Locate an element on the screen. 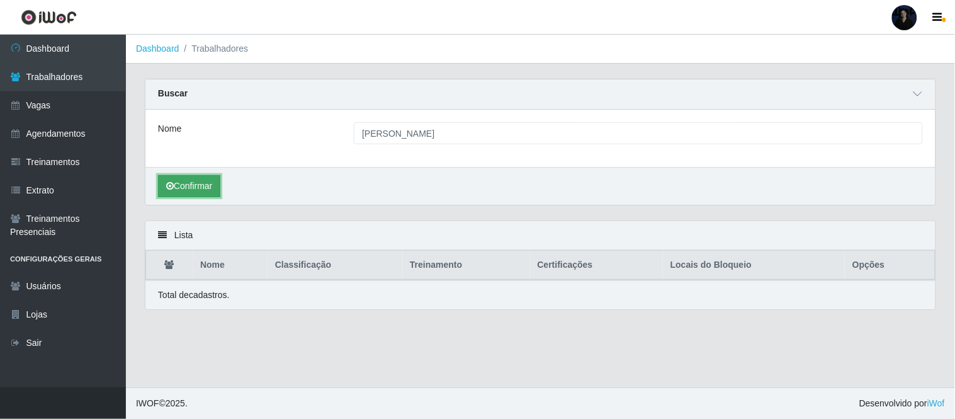 The height and width of the screenshot is (419, 955). a: iWof is located at coordinates (936, 403).